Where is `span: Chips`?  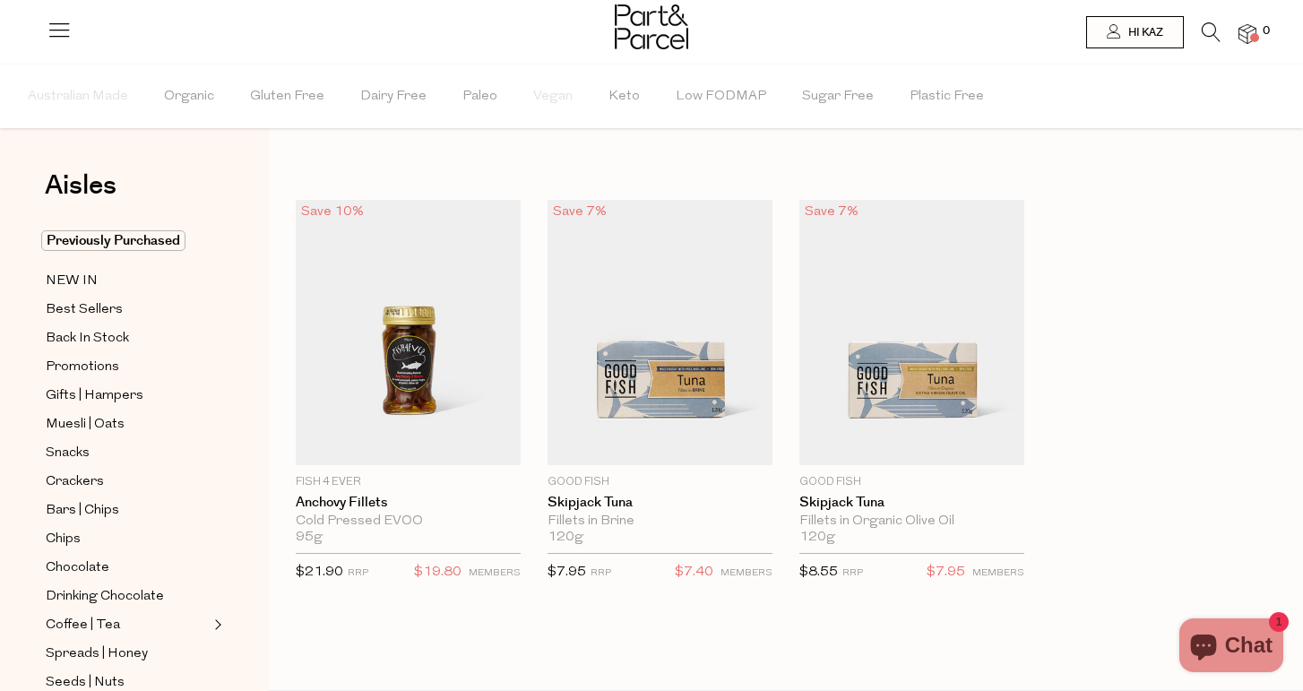 span: Chips is located at coordinates (63, 539).